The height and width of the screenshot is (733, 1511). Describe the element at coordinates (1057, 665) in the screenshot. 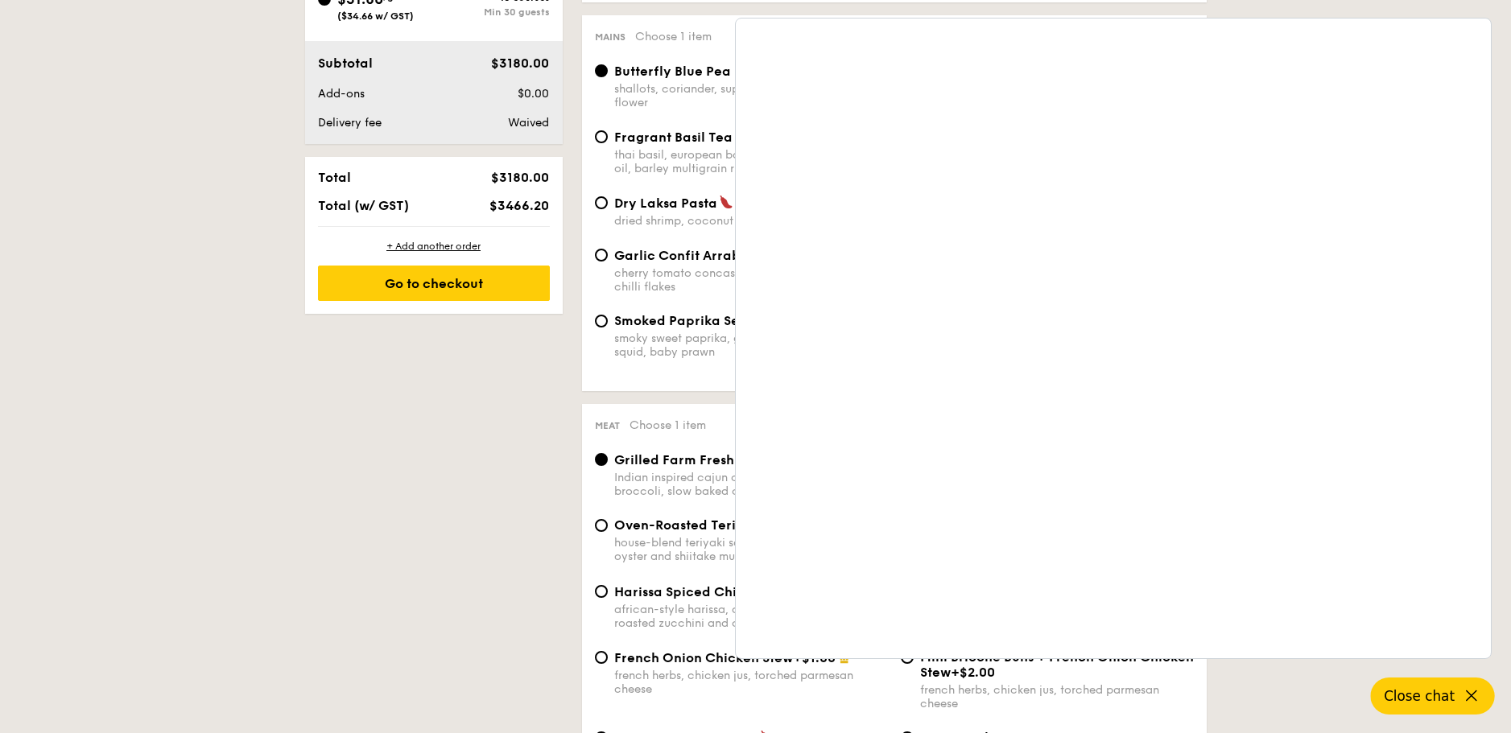

I see `span: Mini Brioche Buns + French Onion Chicken Stew` at that location.